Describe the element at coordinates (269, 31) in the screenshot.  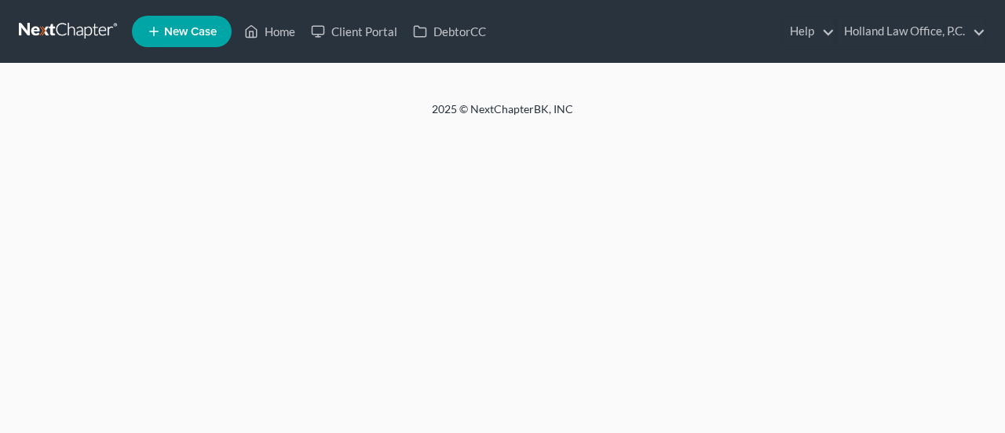
I see `a: Home` at that location.